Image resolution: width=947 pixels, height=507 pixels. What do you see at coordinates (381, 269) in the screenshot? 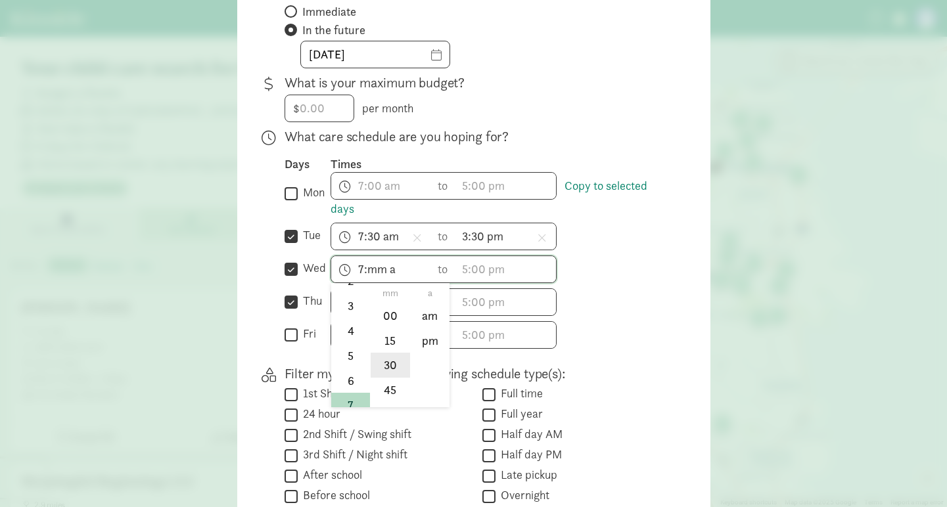
I see `input: 7:00 am` at bounding box center [381, 269].